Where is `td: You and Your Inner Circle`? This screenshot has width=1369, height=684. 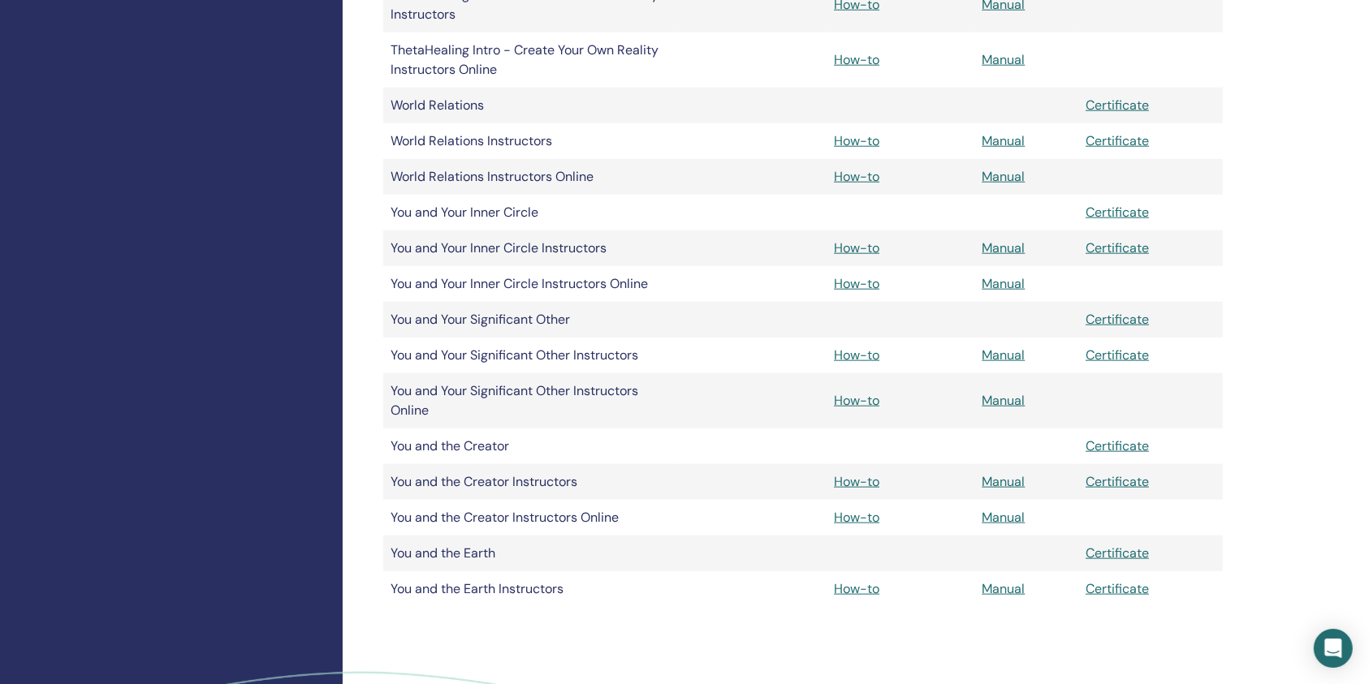 td: You and Your Inner Circle is located at coordinates (529, 213).